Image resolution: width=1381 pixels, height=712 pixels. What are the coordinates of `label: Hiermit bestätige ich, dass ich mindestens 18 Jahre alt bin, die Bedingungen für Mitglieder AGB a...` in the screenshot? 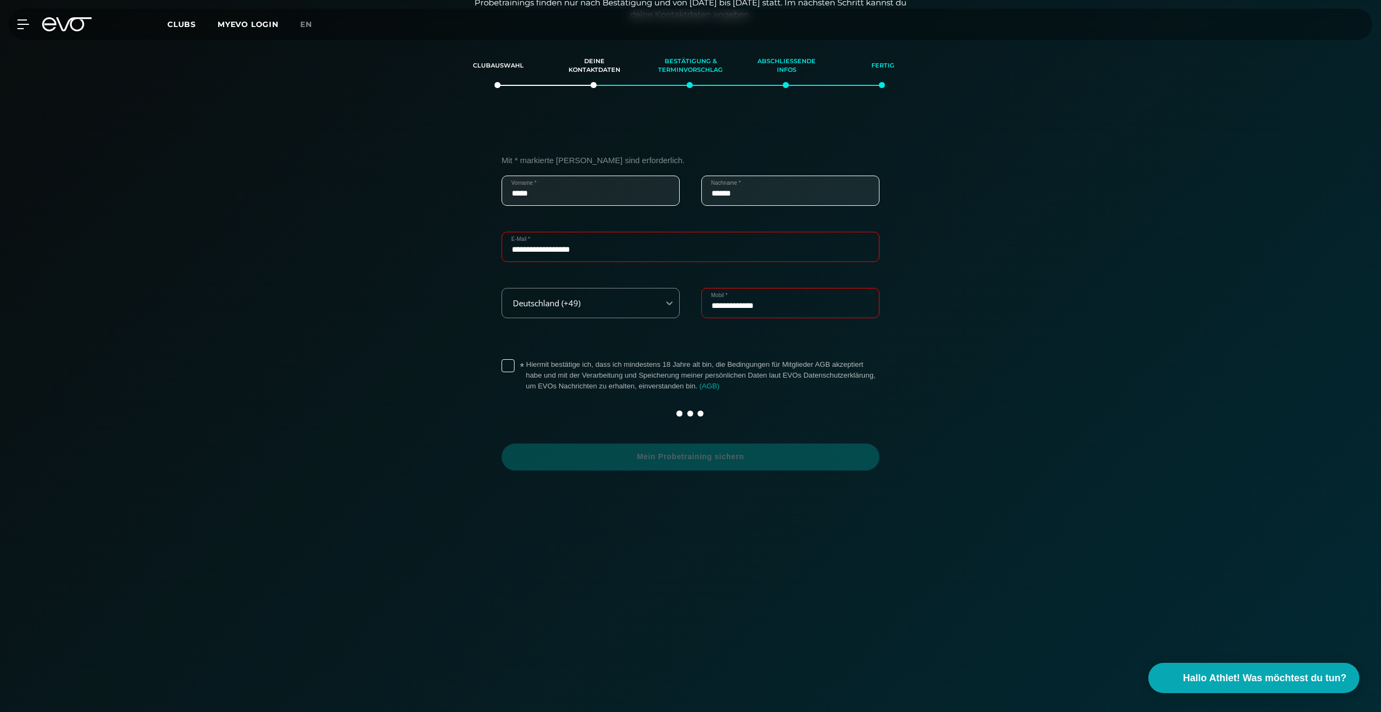 It's located at (703, 375).